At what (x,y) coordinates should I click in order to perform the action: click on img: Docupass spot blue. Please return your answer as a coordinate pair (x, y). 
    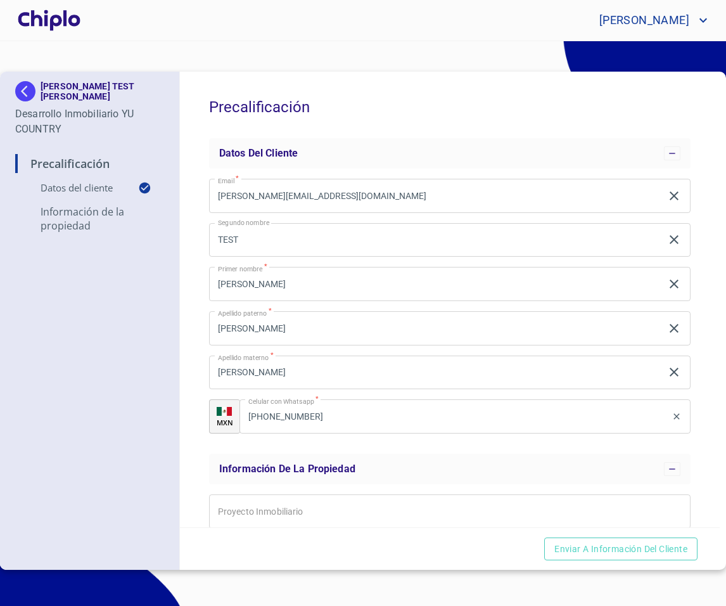
    Looking at the image, I should click on (28, 91).